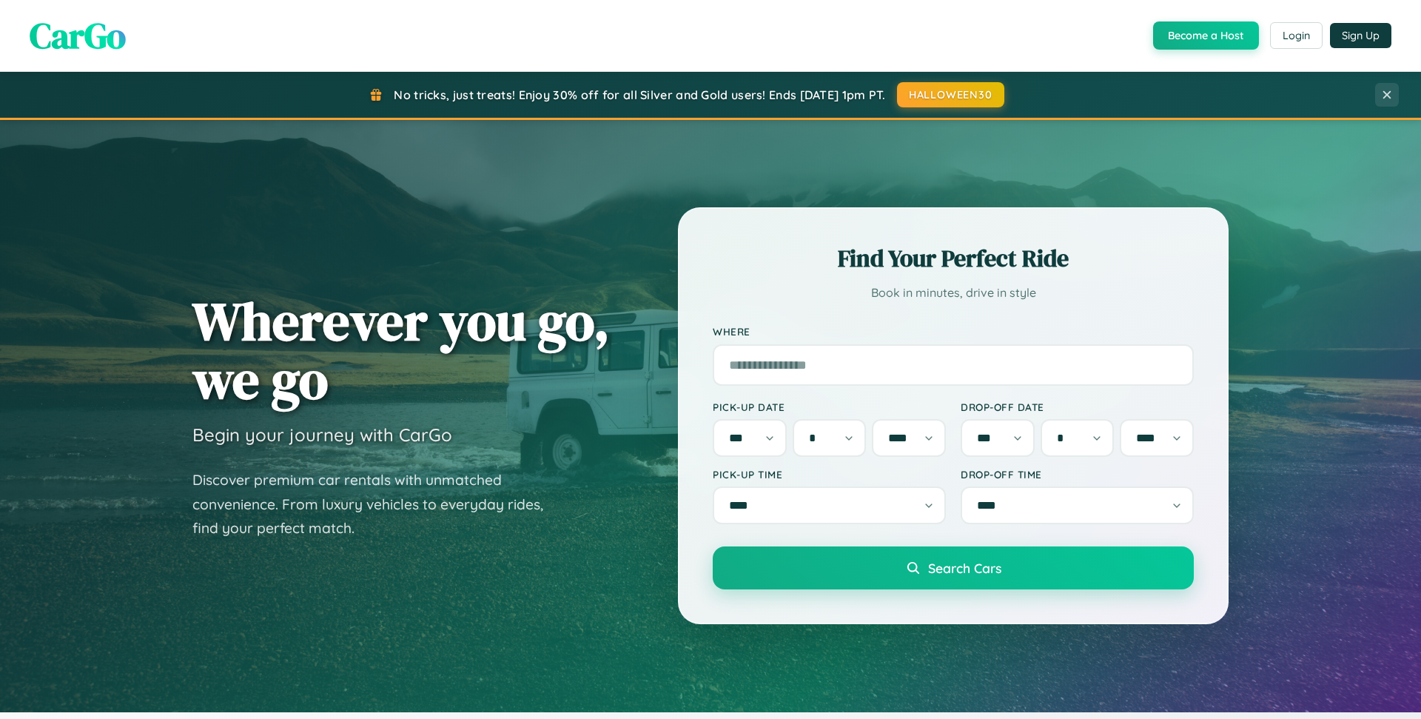 This screenshot has width=1421, height=719. Describe the element at coordinates (78, 36) in the screenshot. I see `span: CarGo` at that location.